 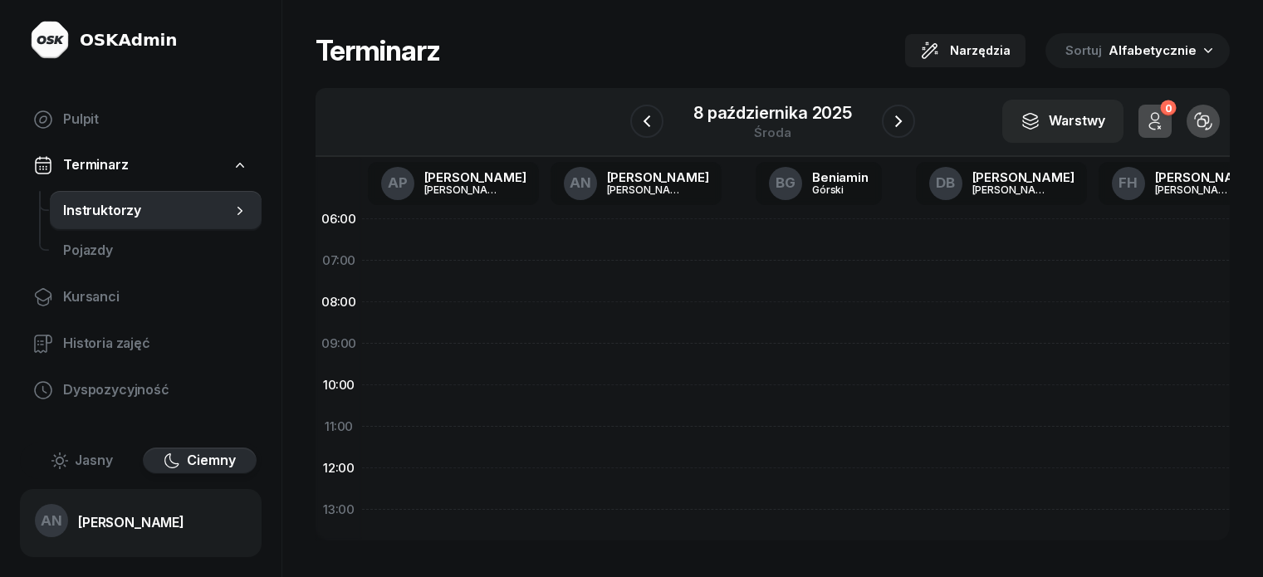 I want to click on span: Jasny, so click(x=94, y=461).